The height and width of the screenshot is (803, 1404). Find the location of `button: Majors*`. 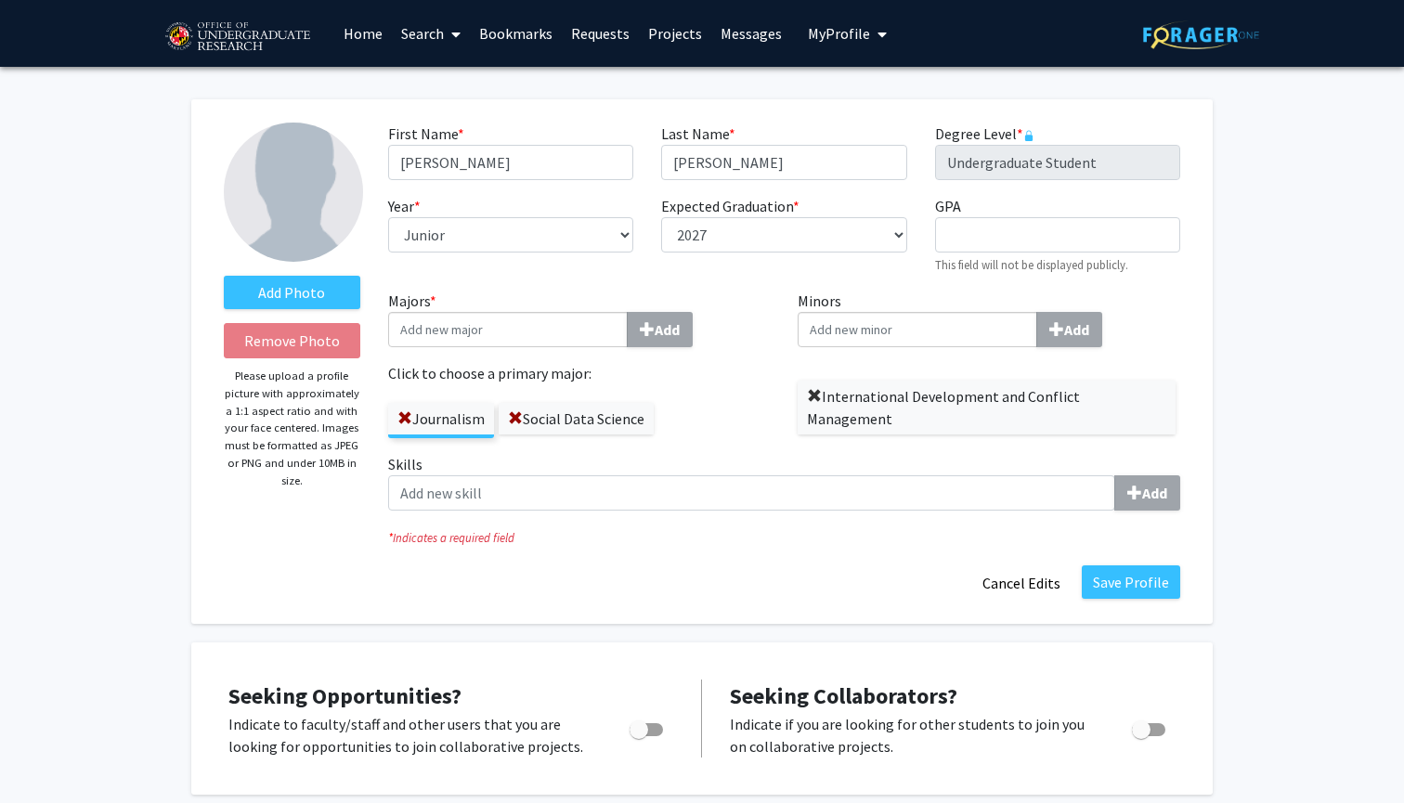

button: Majors* is located at coordinates (659, 330).